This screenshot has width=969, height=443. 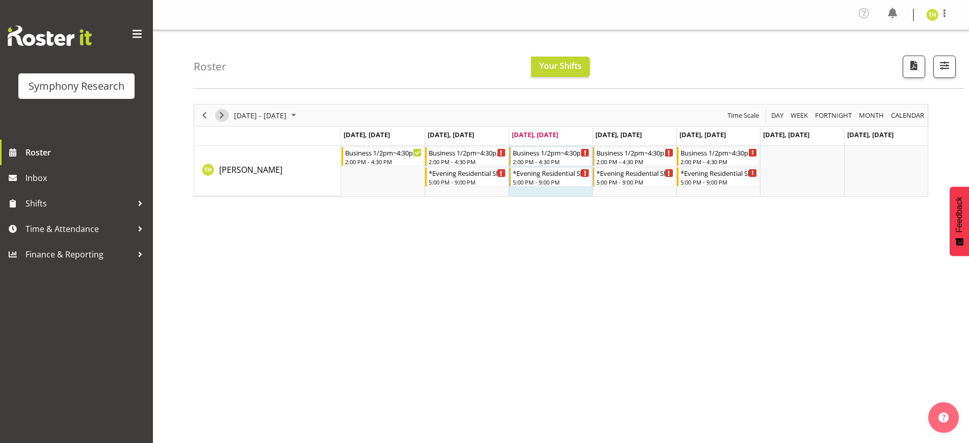 I want to click on span: Inbox, so click(x=87, y=178).